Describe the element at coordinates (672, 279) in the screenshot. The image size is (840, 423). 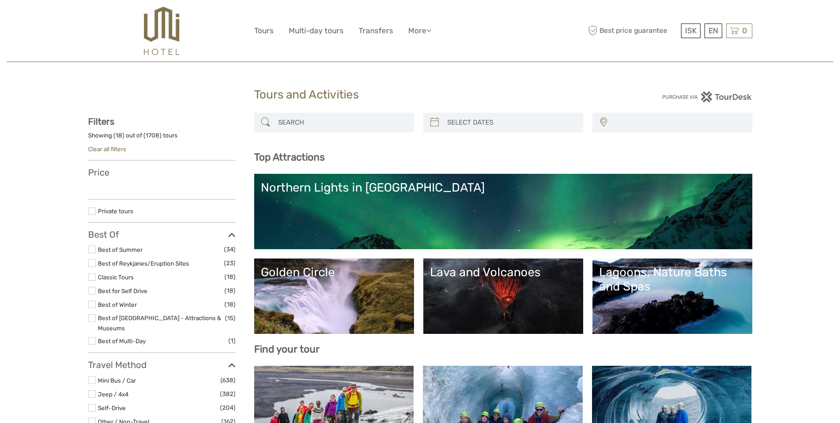
I see `div: Lagoons, Nature Baths and Spas` at that location.